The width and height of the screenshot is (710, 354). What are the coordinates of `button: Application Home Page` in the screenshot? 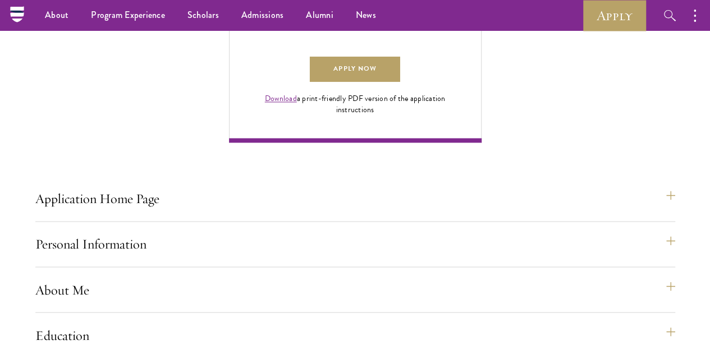 It's located at (355, 199).